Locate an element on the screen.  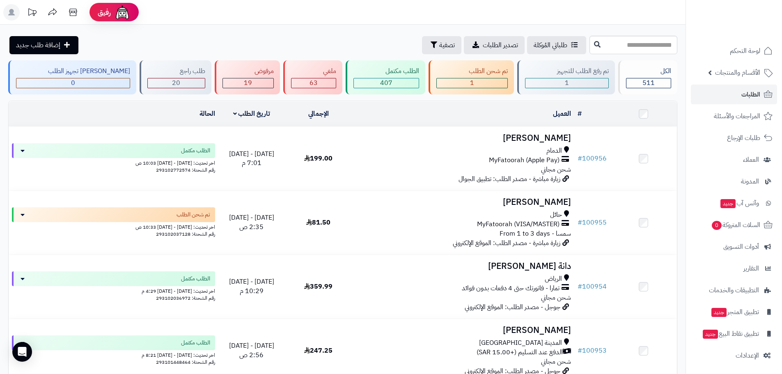
span: تم شحن الطلب is located at coordinates (193, 215).